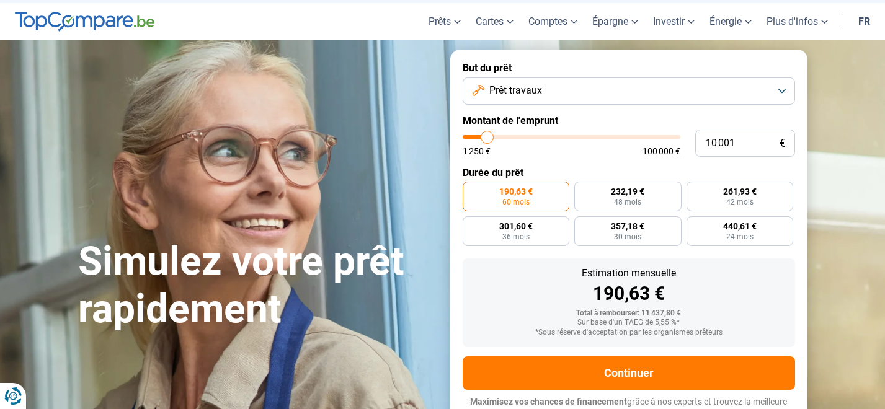 The width and height of the screenshot is (885, 409). What do you see at coordinates (740, 202) in the screenshot?
I see `span: 42 mois` at bounding box center [740, 202].